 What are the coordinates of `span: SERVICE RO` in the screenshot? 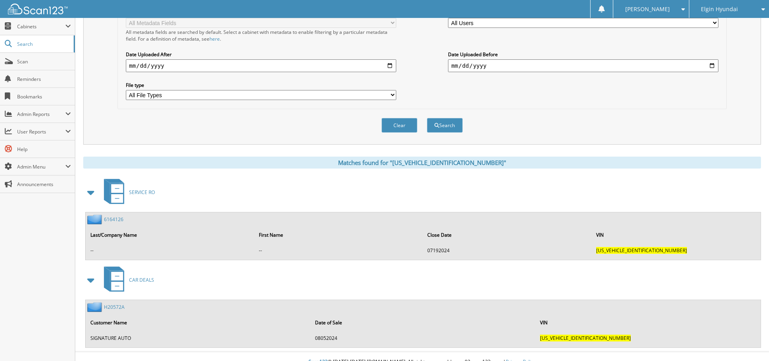 It's located at (142, 192).